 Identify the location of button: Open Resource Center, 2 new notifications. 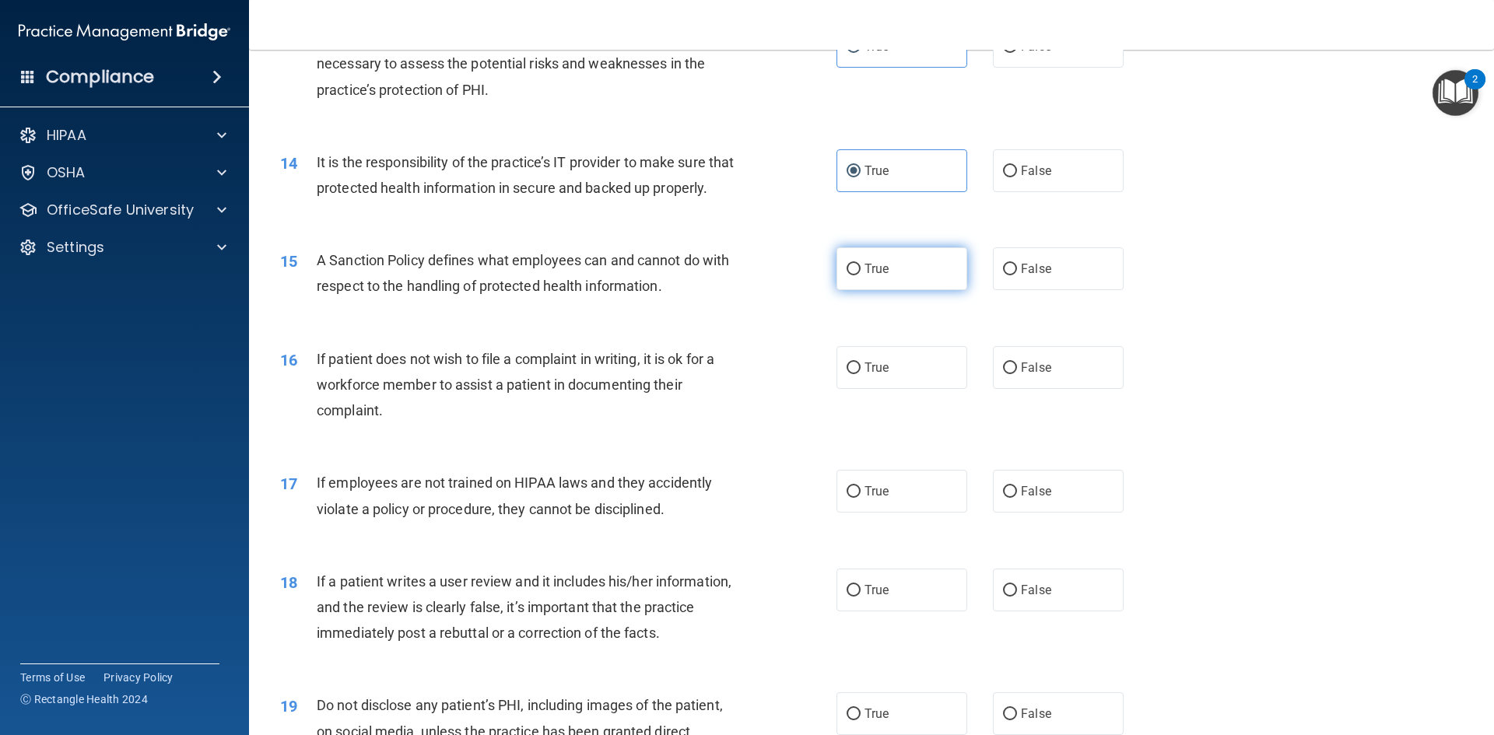
(1455, 93).